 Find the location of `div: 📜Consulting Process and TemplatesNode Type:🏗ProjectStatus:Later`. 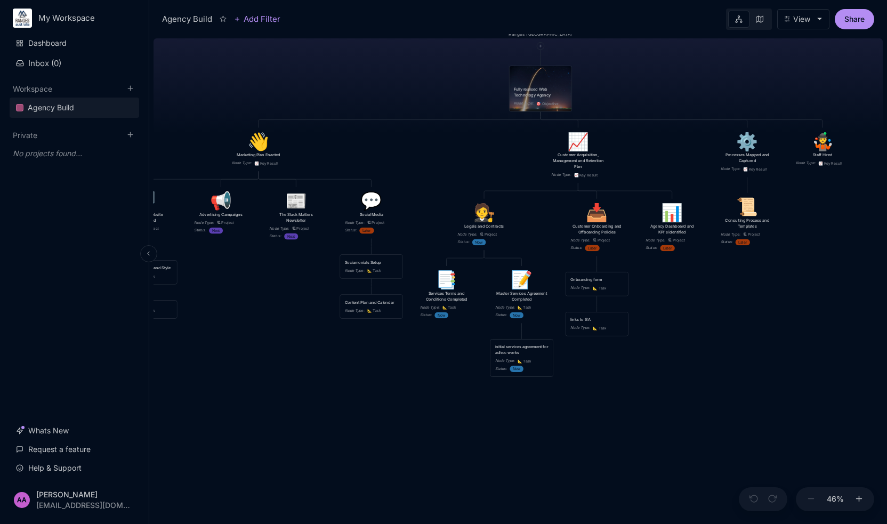

div: 📜Consulting Process and TemplatesNode Type:🏗ProjectStatus:Later is located at coordinates (747, 222).